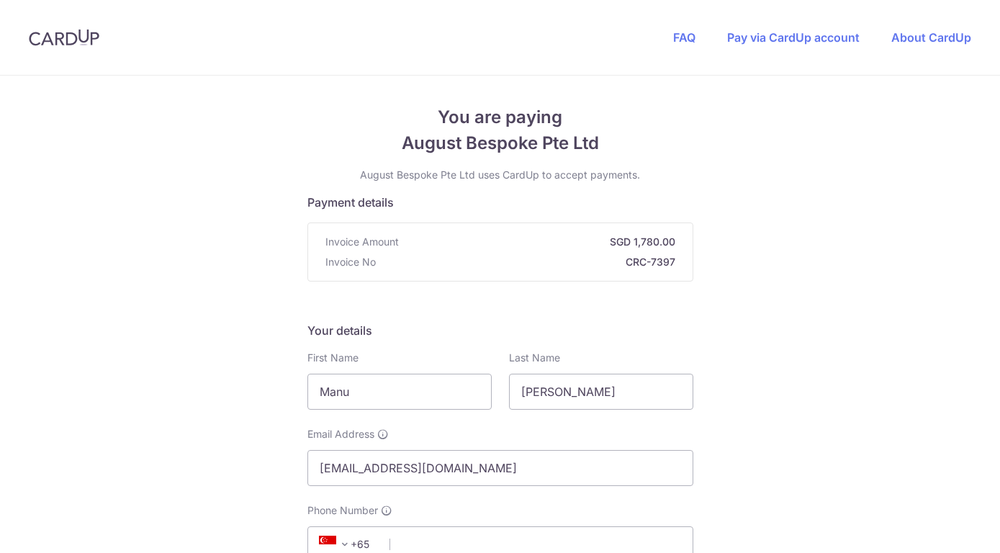  What do you see at coordinates (601, 392) in the screenshot?
I see `input: Last name` at bounding box center [601, 392].